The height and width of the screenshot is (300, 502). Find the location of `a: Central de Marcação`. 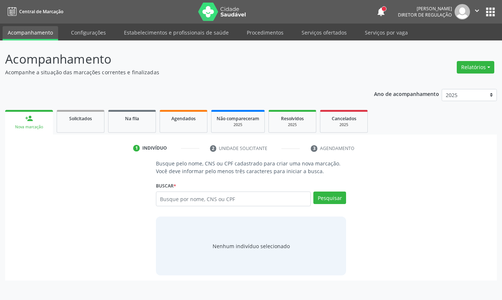

a: Central de Marcação is located at coordinates (34, 11).